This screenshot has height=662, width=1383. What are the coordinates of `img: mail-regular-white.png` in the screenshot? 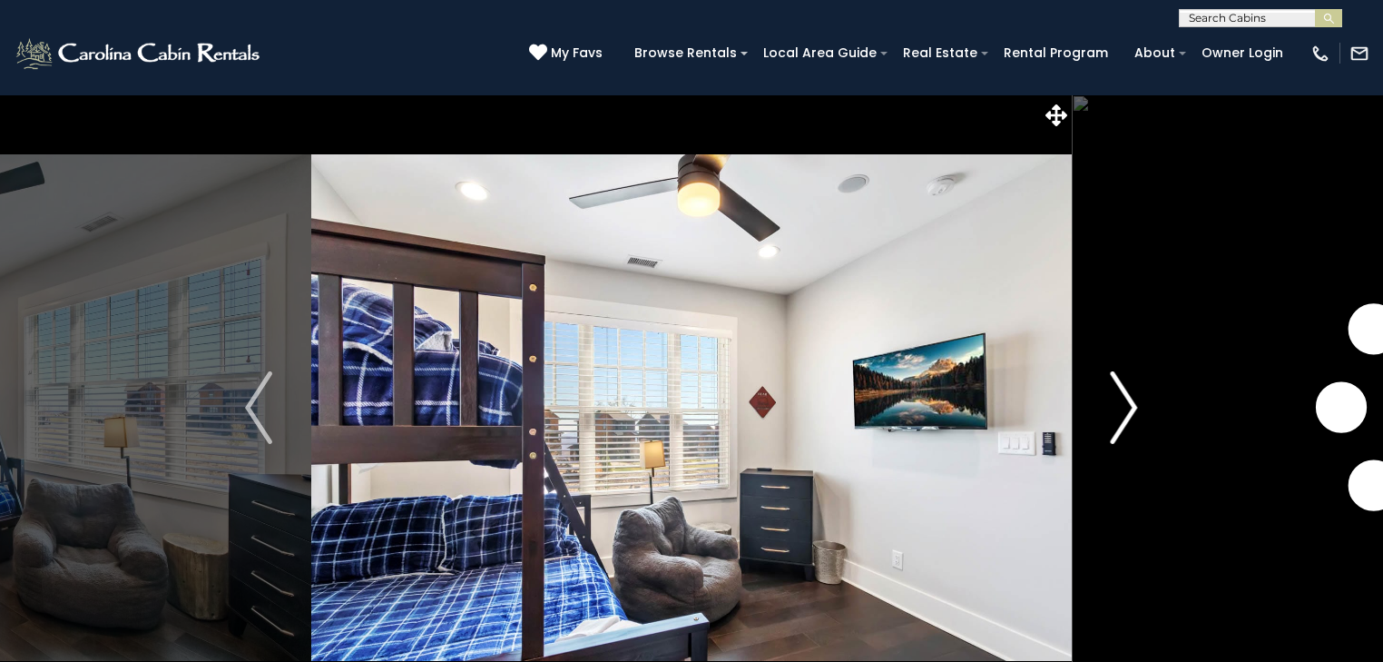 It's located at (1359, 54).